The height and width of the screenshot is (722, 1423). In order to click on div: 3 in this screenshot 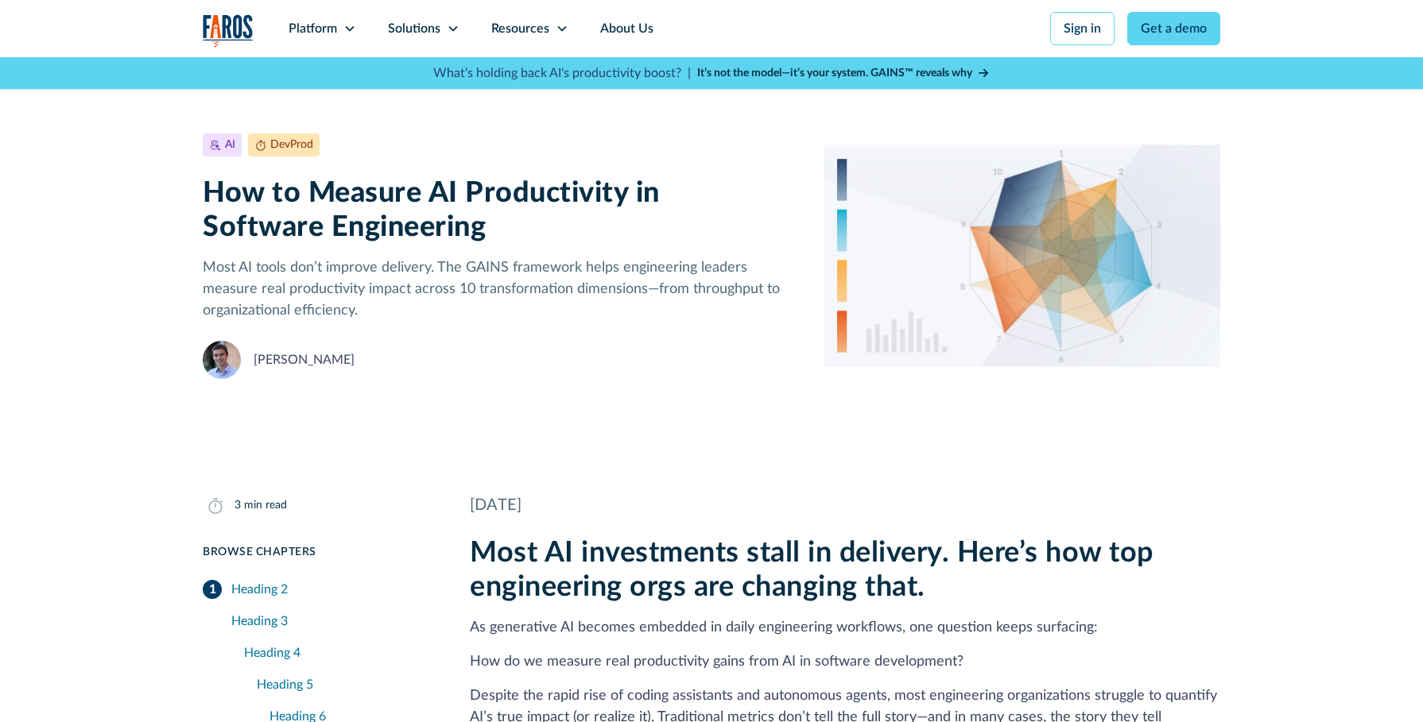, I will do `click(238, 506)`.